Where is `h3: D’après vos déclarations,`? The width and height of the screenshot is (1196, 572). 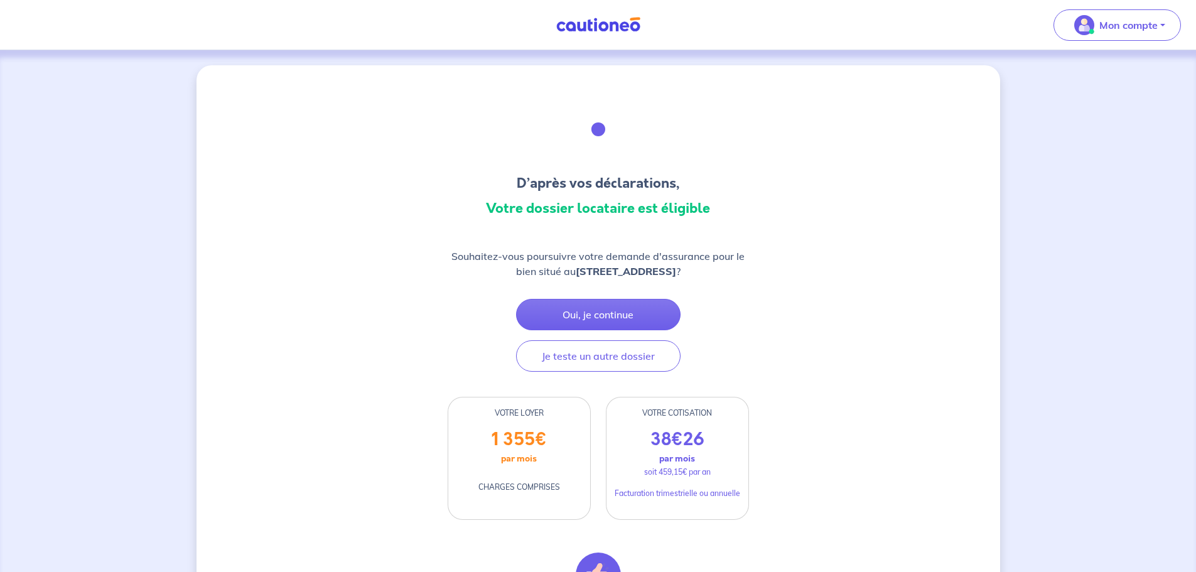 h3: D’après vos déclarations, is located at coordinates (598, 183).